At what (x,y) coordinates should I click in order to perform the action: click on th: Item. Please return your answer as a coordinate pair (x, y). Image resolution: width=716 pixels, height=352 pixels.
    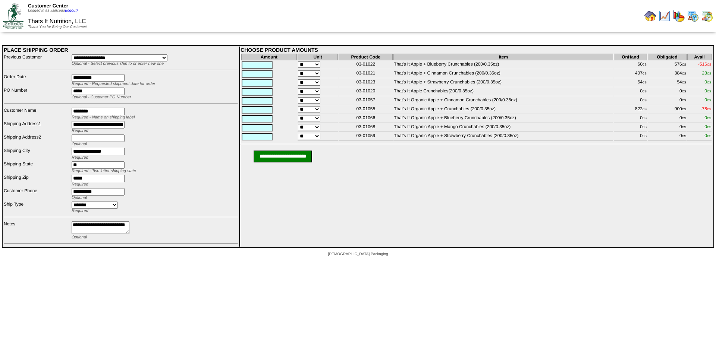
    Looking at the image, I should click on (503, 57).